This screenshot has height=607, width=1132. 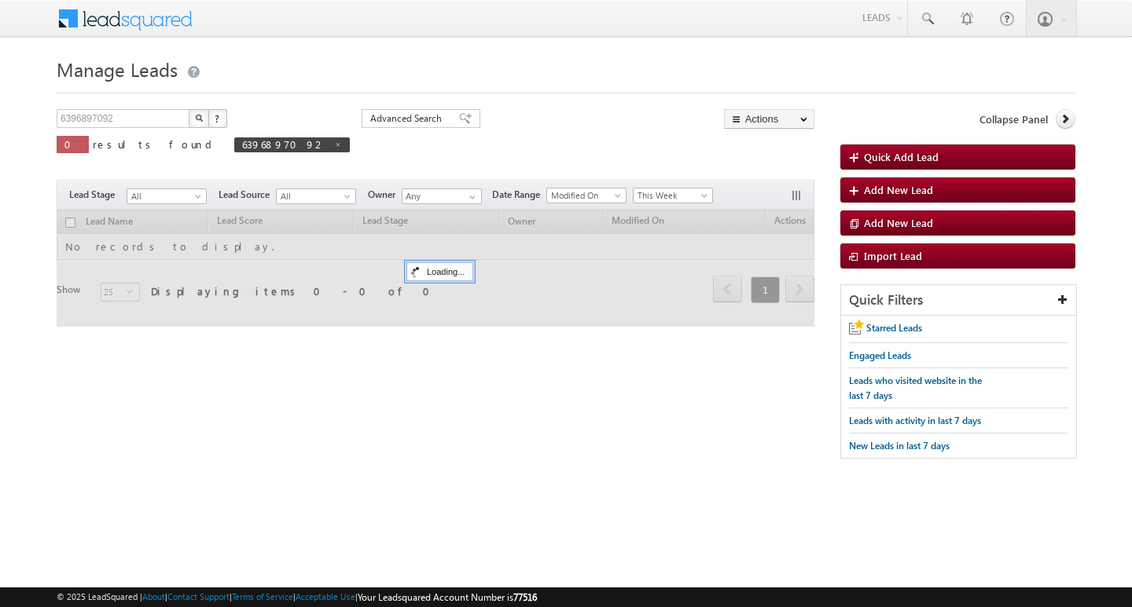 What do you see at coordinates (153, 596) in the screenshot?
I see `a: About` at bounding box center [153, 596].